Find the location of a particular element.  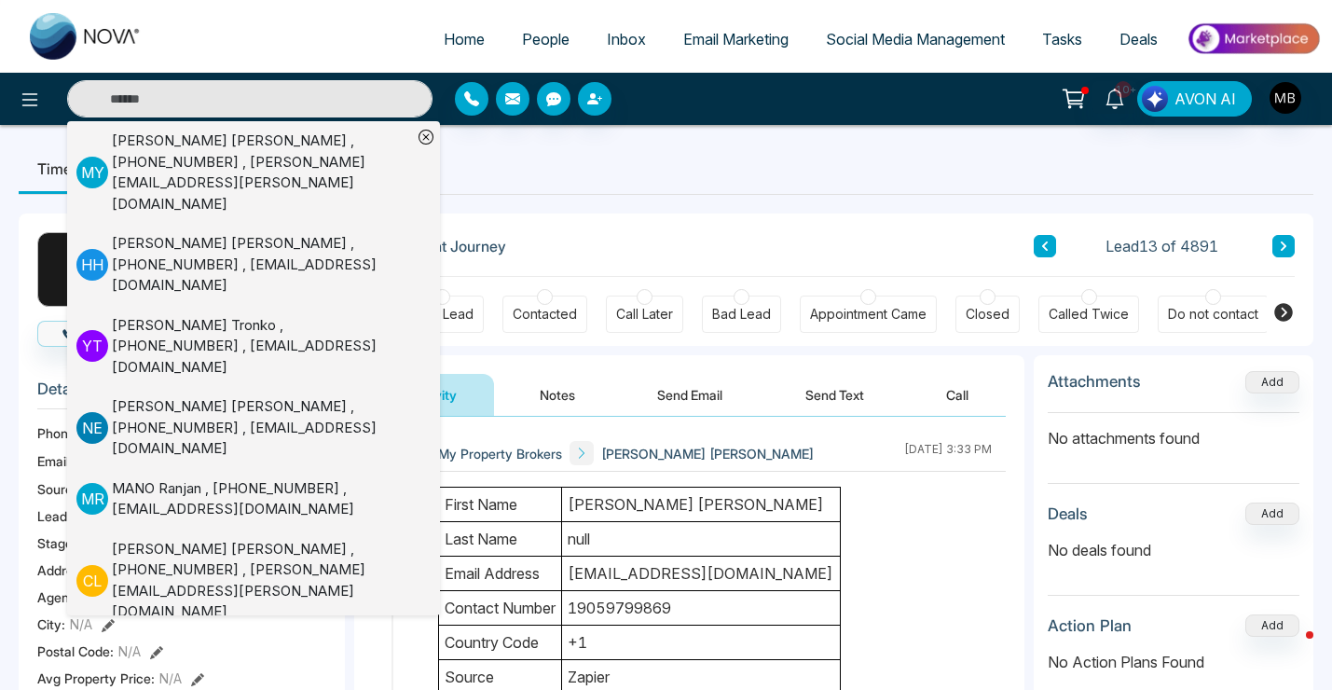

span: Add is located at coordinates (1273, 380).